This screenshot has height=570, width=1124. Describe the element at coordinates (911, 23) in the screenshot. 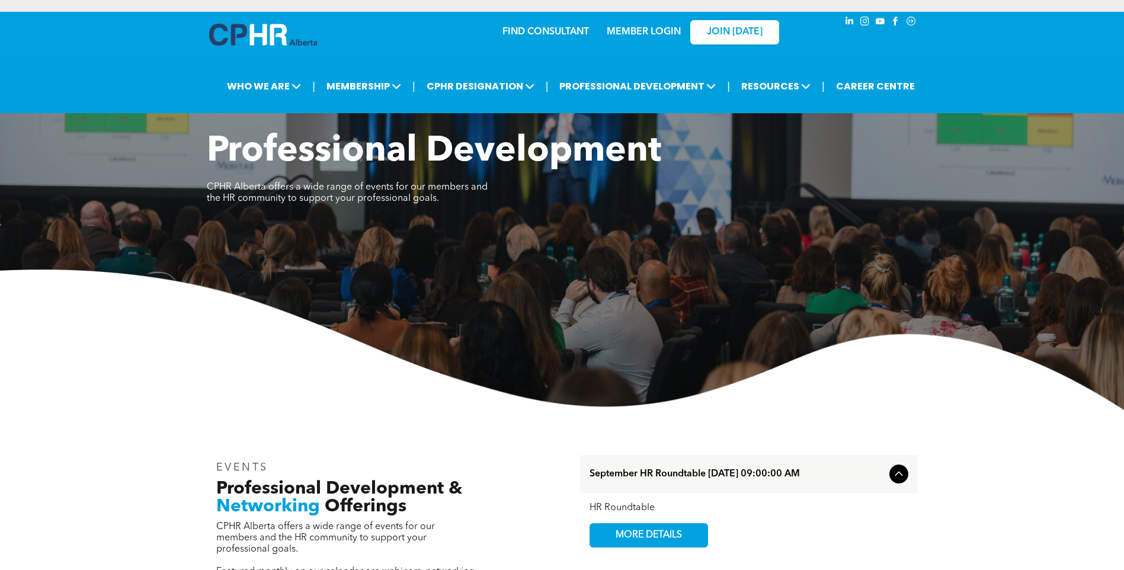

I see `a: Social network` at that location.